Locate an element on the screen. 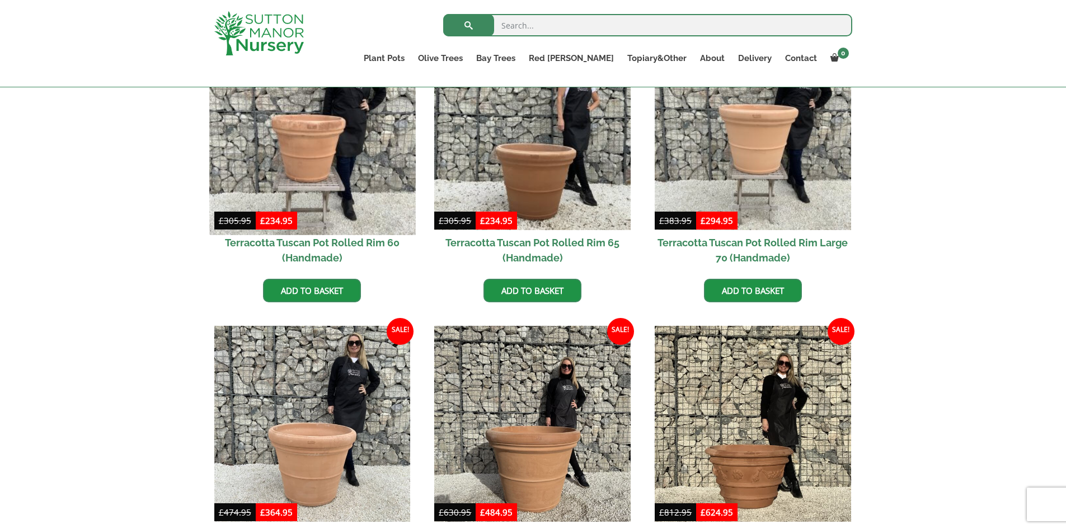  img: Terracotta Tuscan Pot Rolled Rim 65 (Handmade) is located at coordinates (532, 132).